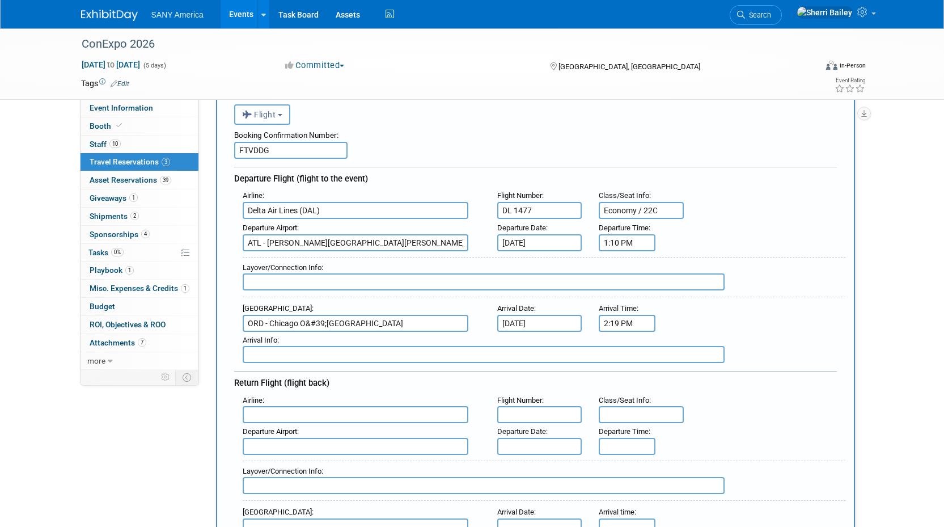 The height and width of the screenshot is (527, 944). Describe the element at coordinates (102, 306) in the screenshot. I see `span: Budget` at that location.